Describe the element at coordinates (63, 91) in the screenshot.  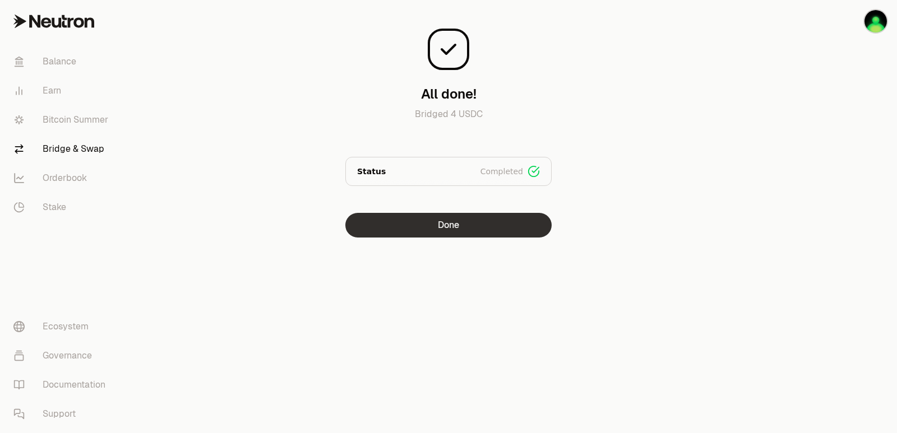
I see `a: Earn` at that location.